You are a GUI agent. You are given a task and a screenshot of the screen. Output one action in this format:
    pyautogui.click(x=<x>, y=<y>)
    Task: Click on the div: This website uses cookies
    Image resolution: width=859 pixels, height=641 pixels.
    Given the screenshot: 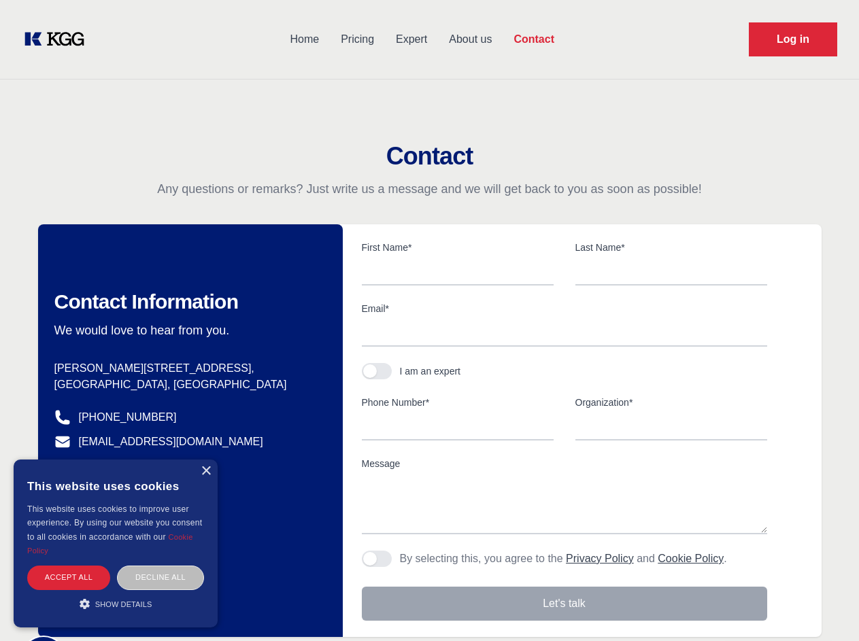 What is the action you would take?
    pyautogui.click(x=116, y=486)
    